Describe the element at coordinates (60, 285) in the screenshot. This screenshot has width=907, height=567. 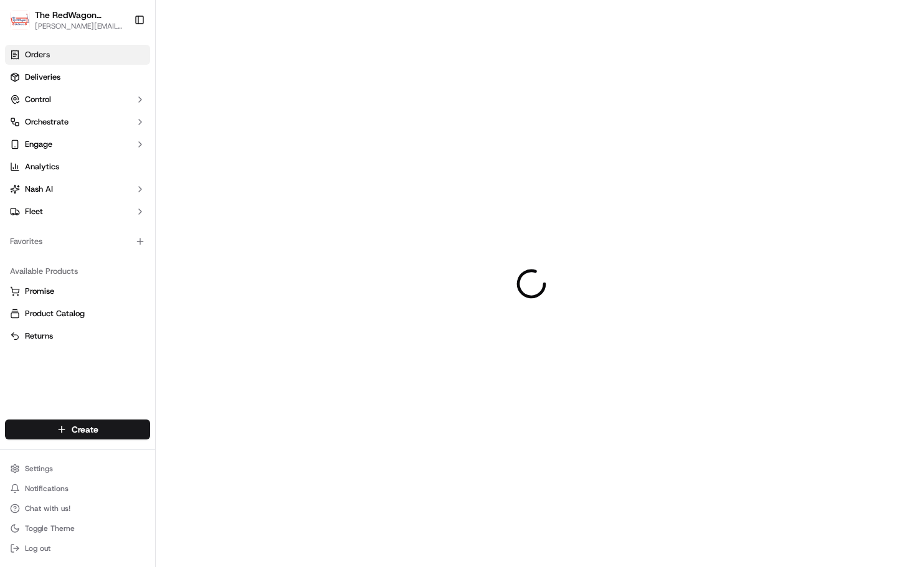
I see `span: Knowledge Base` at that location.